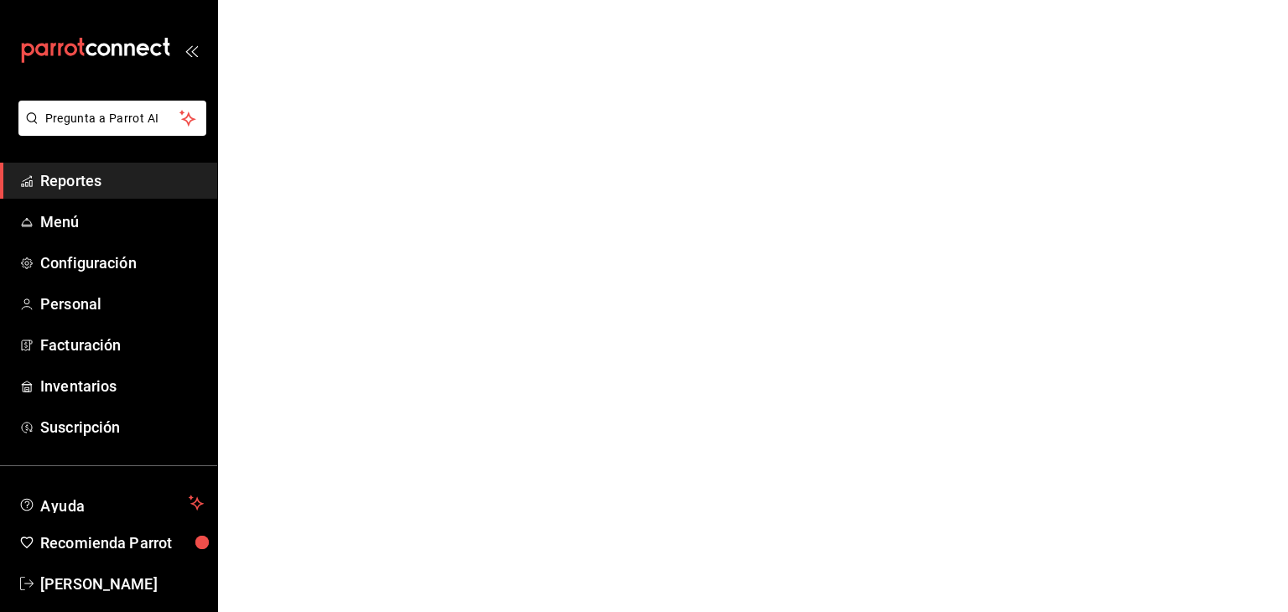  What do you see at coordinates (122, 303) in the screenshot?
I see `span: Personal` at bounding box center [122, 303].